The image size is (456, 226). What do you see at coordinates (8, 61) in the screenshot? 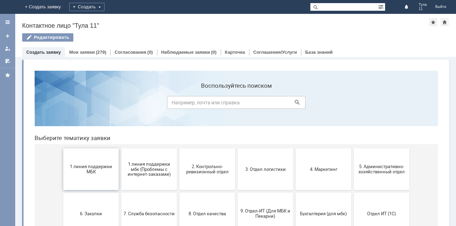
I see `a: Мои согласования` at bounding box center [8, 61].